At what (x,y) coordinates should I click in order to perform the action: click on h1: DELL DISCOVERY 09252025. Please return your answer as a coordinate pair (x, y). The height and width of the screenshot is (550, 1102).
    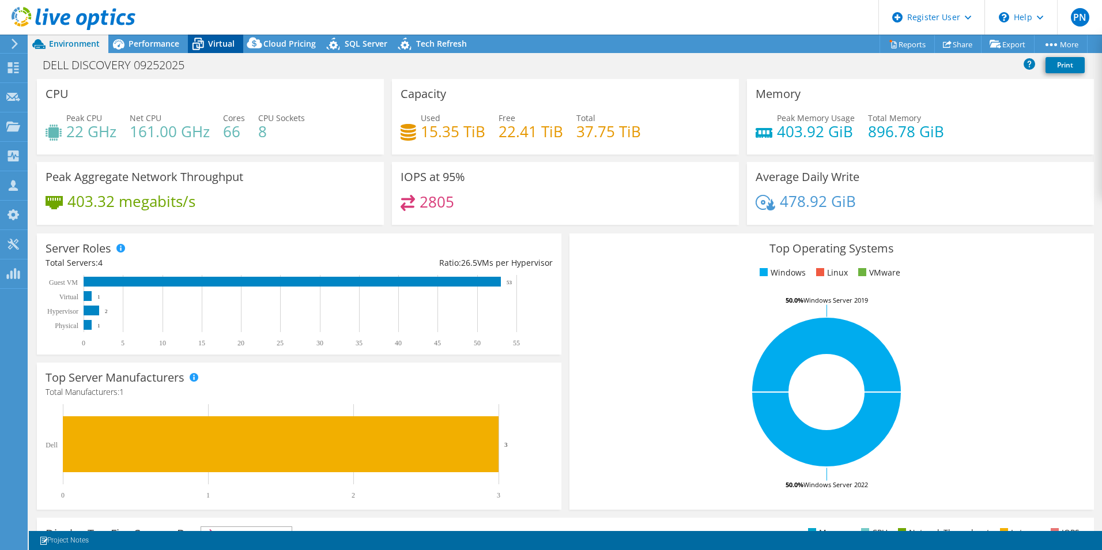
    Looking at the image, I should click on (120, 65).